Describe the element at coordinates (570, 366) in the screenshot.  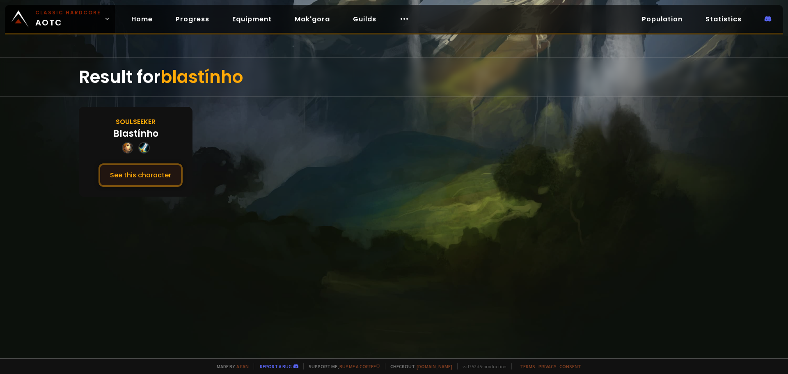
I see `a: Consent` at that location.